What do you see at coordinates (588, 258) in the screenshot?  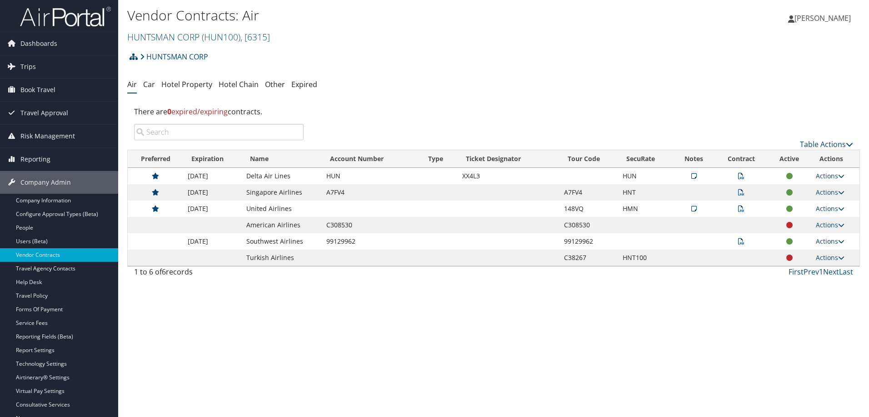 I see `td: C38267` at bounding box center [588, 258].